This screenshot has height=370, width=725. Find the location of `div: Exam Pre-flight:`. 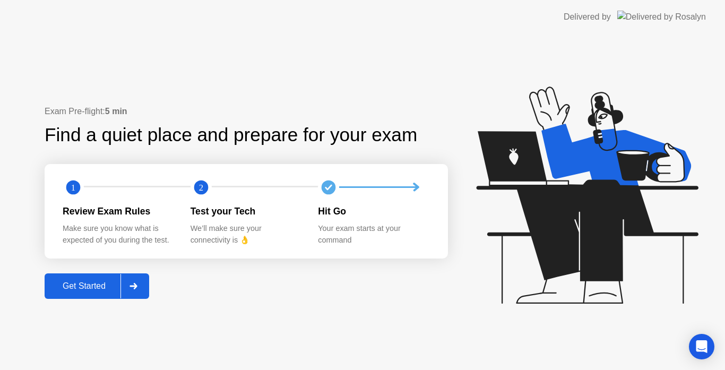

div: Exam Pre-flight: is located at coordinates (246, 111).